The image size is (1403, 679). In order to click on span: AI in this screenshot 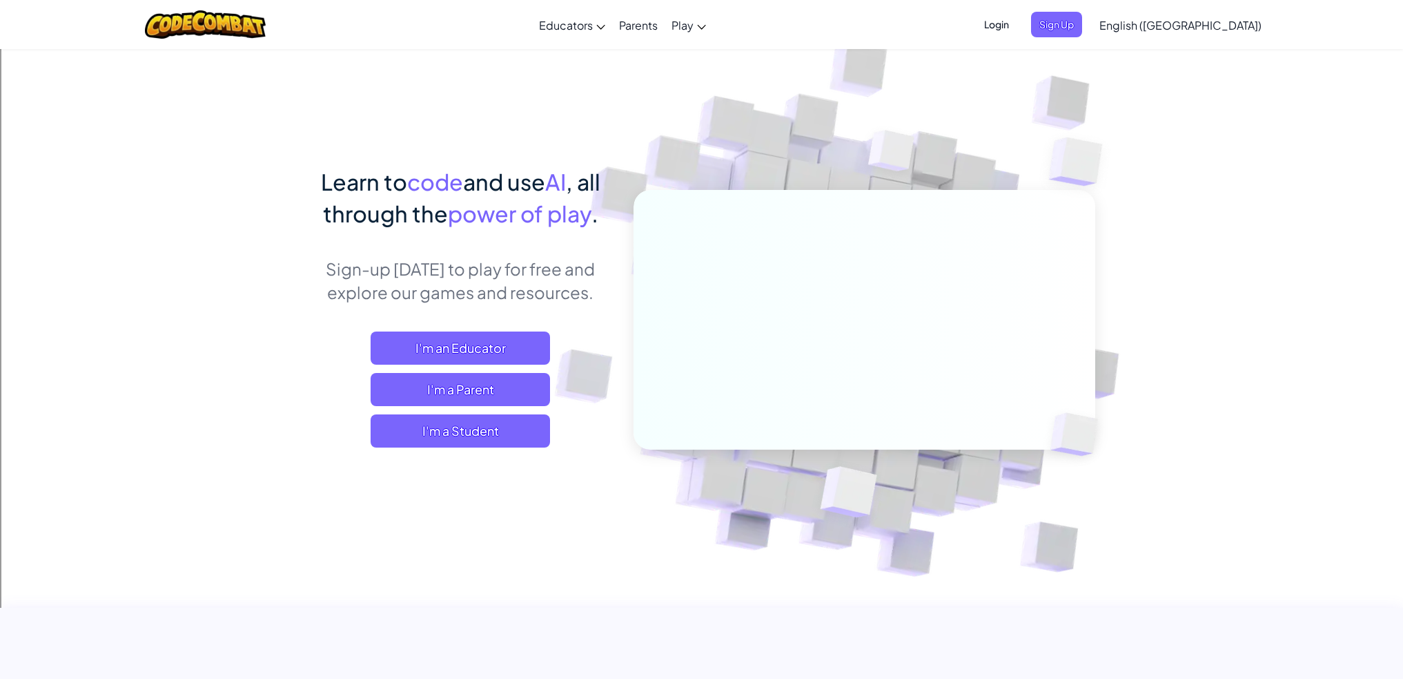, I will do `click(556, 182)`.